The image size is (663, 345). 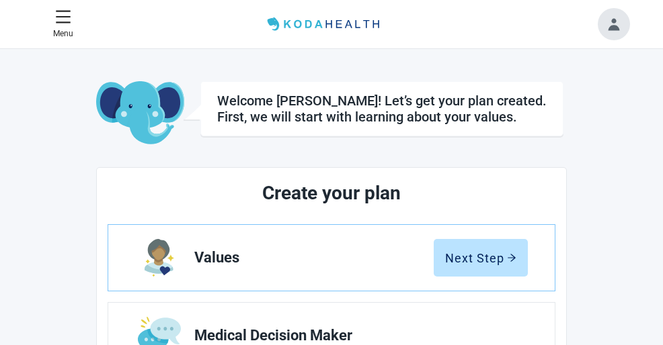 What do you see at coordinates (325, 24) in the screenshot?
I see `img: Koda Health` at bounding box center [325, 24].